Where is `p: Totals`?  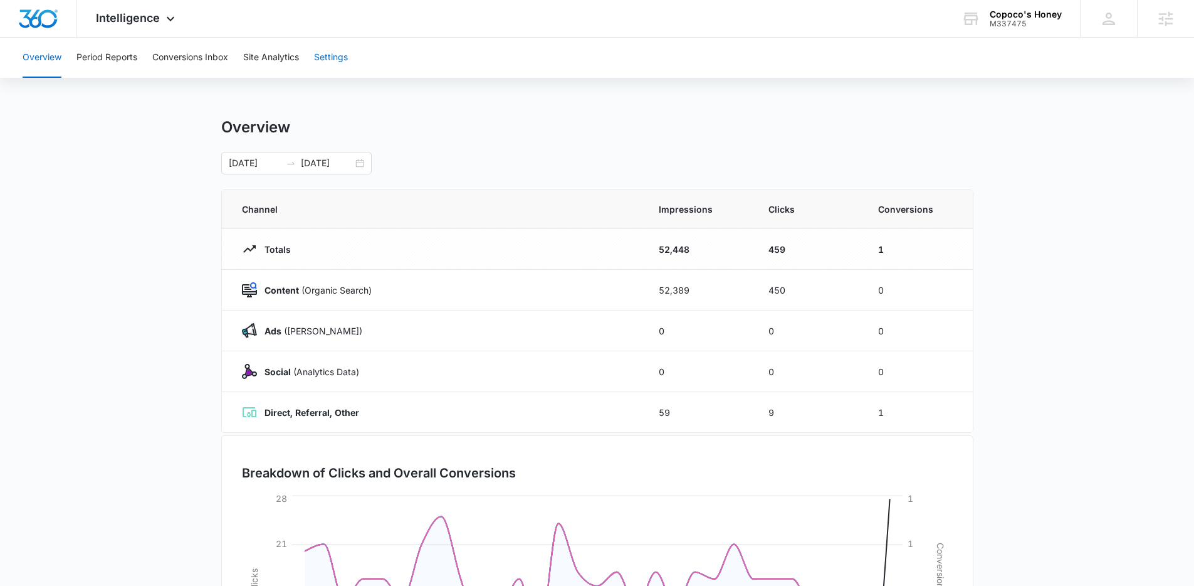
p: Totals is located at coordinates (274, 249).